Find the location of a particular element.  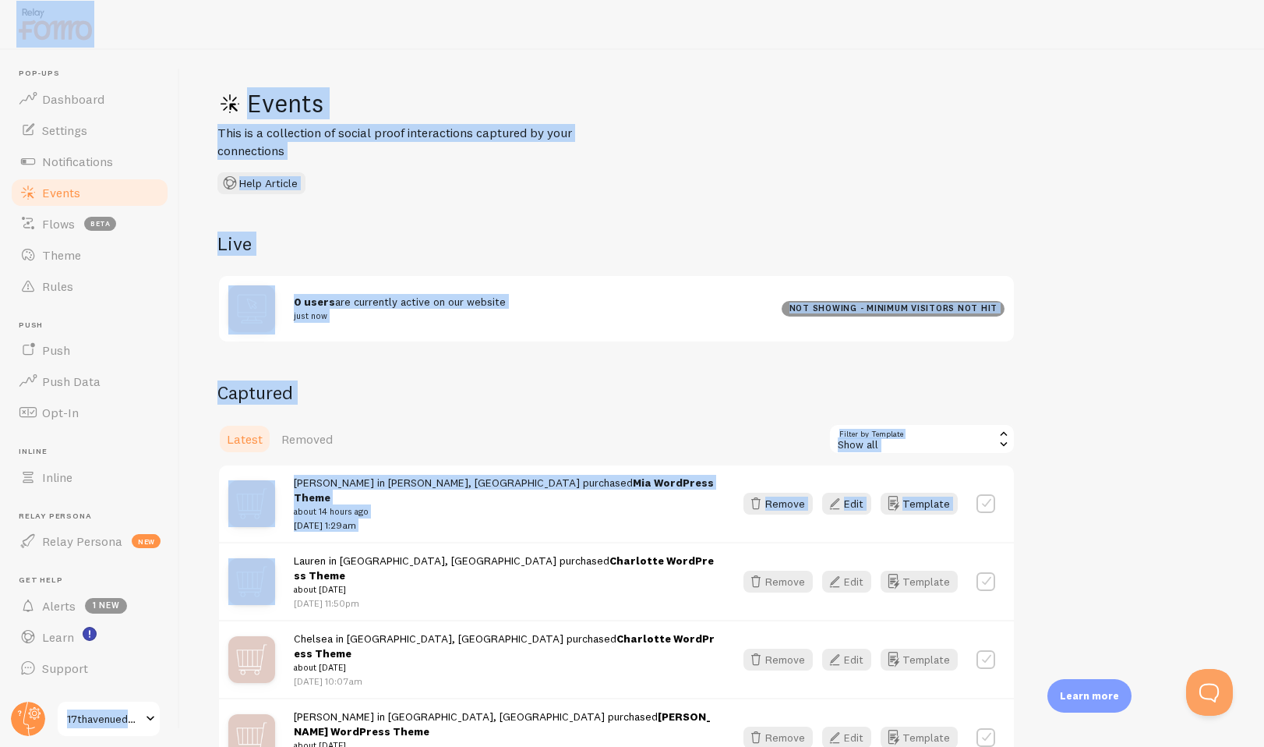

button: Help Article is located at coordinates (261, 183).